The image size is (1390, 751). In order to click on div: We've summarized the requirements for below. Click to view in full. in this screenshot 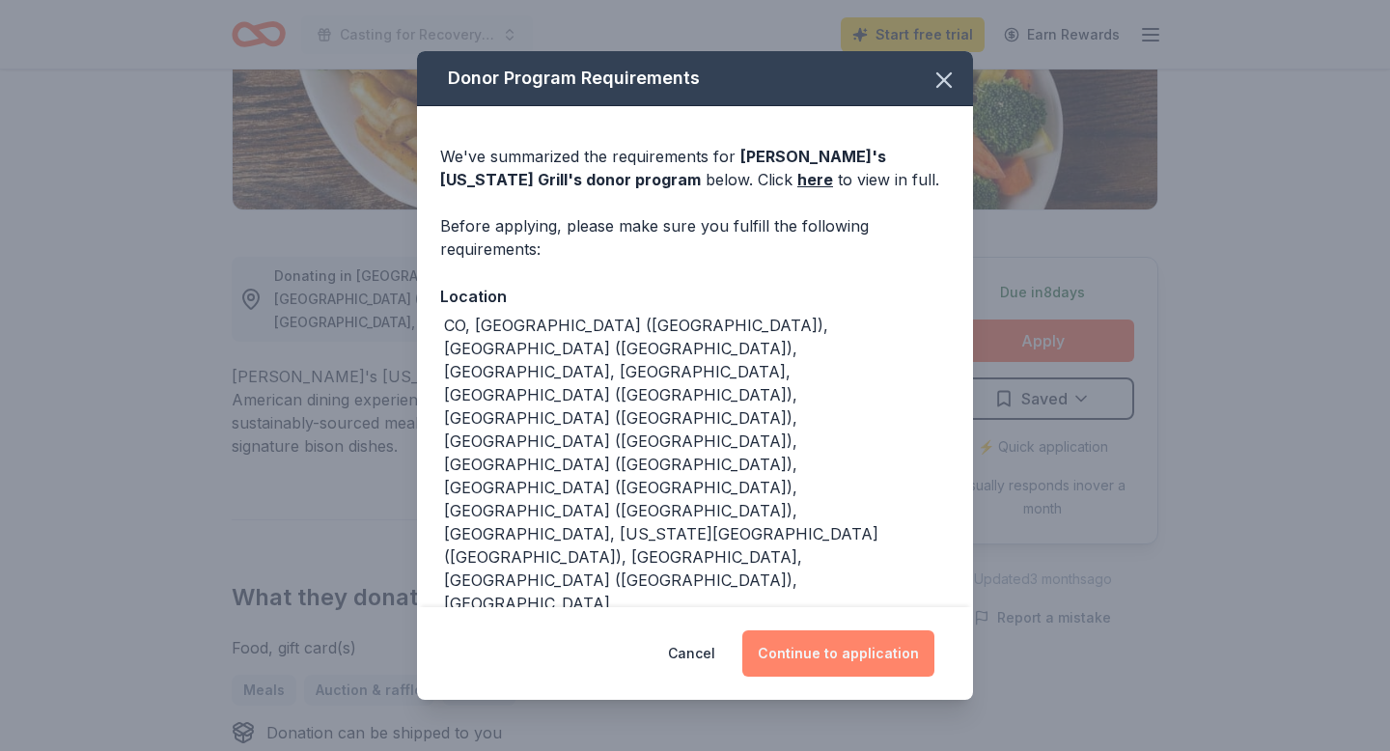, I will do `click(695, 168)`.